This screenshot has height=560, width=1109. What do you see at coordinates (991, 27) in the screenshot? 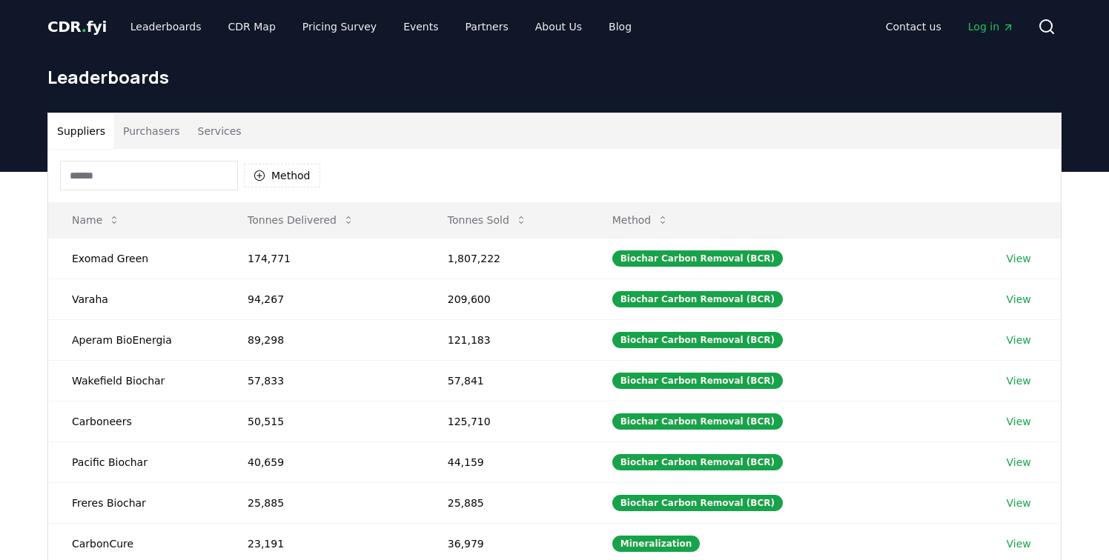
I see `span: Log in` at bounding box center [991, 27].